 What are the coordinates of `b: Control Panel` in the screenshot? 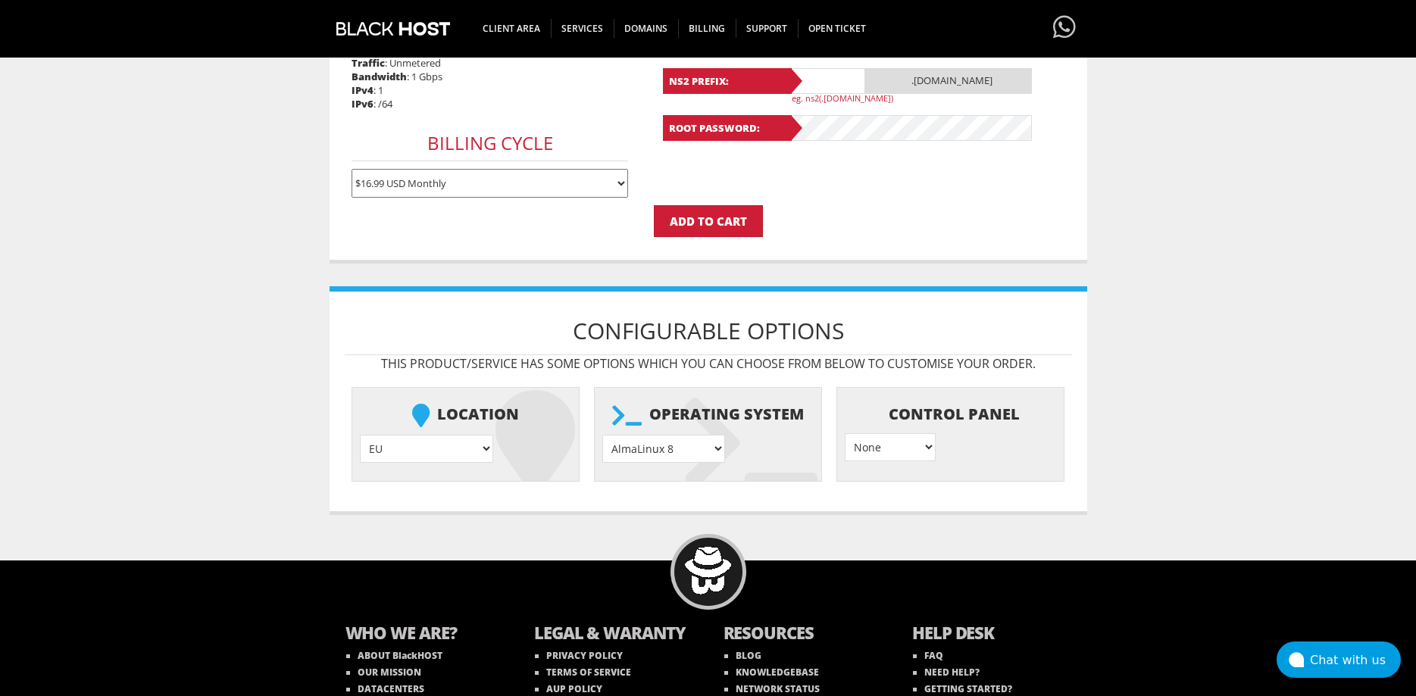 It's located at (950, 414).